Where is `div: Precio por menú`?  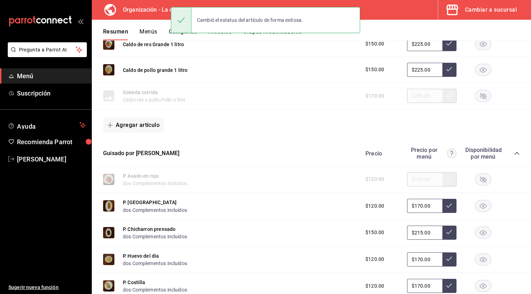
div: Precio por menú is located at coordinates (432, 154).